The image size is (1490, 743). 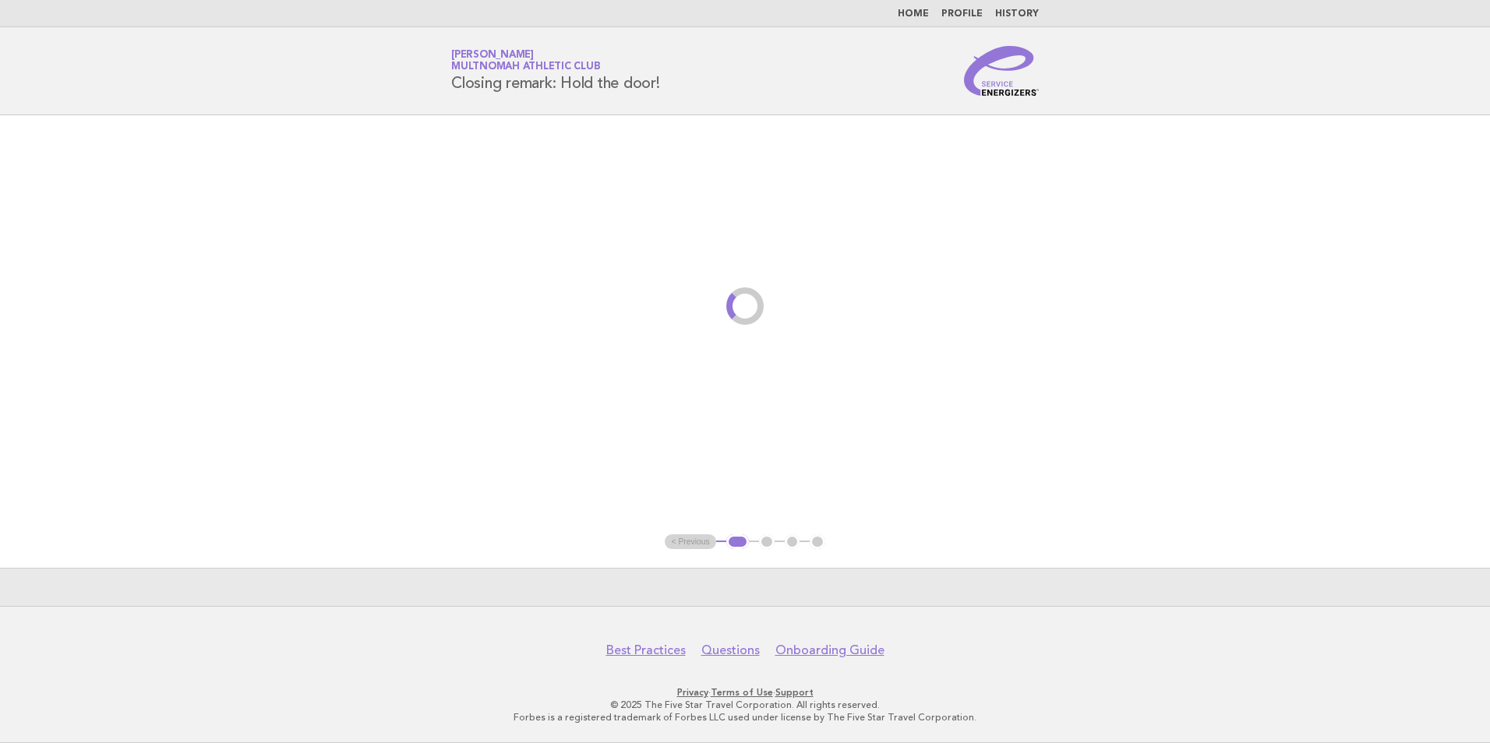 I want to click on p: Forbes is a registered trademark of Forbes LLC used under license by The Five Star Travel Corpora..., so click(x=745, y=718).